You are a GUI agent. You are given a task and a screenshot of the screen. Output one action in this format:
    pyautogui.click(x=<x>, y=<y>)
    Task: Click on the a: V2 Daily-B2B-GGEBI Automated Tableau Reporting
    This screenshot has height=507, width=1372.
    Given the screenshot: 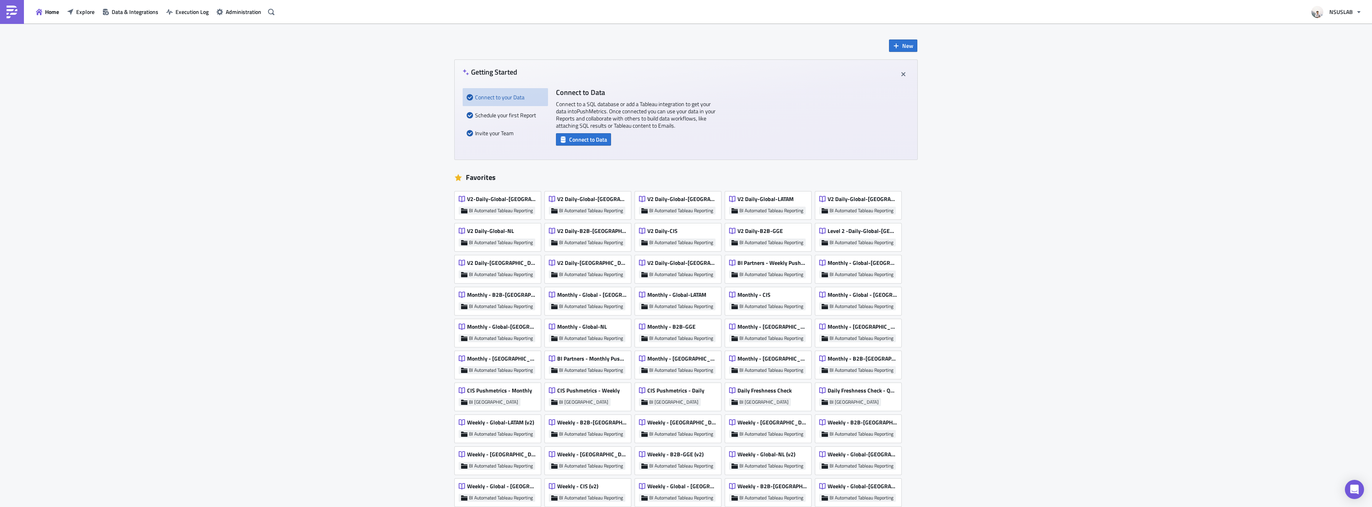 What is the action you would take?
    pyautogui.click(x=770, y=235)
    